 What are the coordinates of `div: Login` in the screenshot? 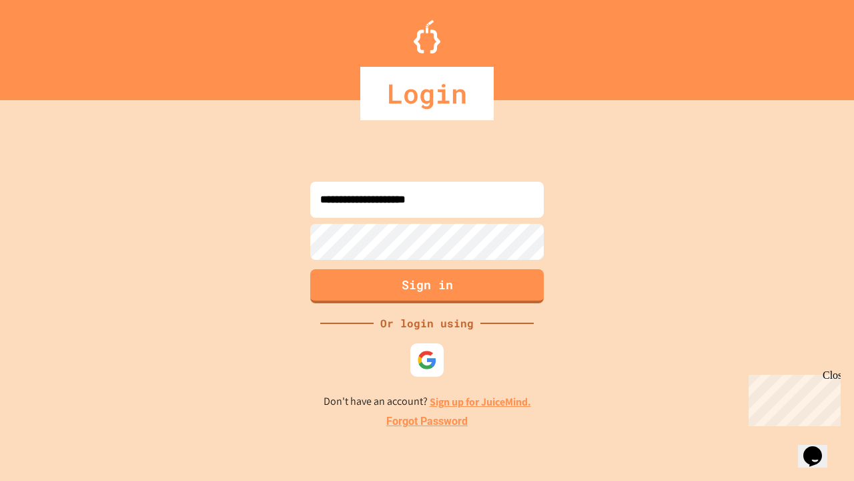 It's located at (427, 93).